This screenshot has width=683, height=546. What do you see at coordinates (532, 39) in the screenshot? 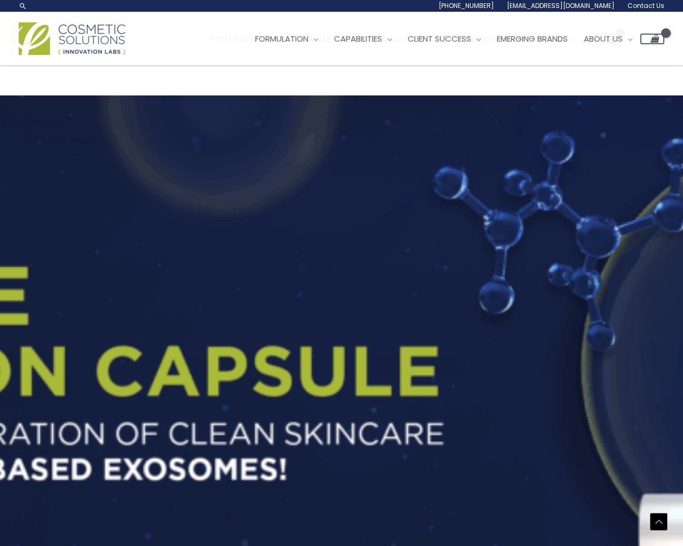
I see `a: Emerging Brands` at bounding box center [532, 39].